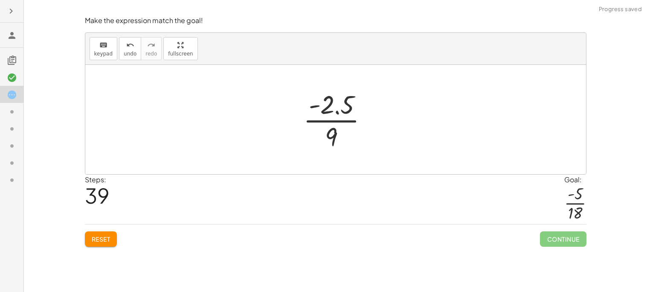  Describe the element at coordinates (101, 239) in the screenshot. I see `button: Reset` at that location.